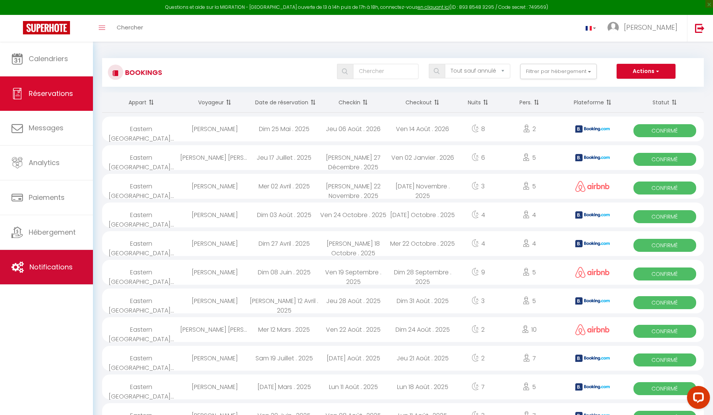 The image size is (713, 415). What do you see at coordinates (15, 15) in the screenshot?
I see `img: logo_orange.svg` at bounding box center [15, 15].